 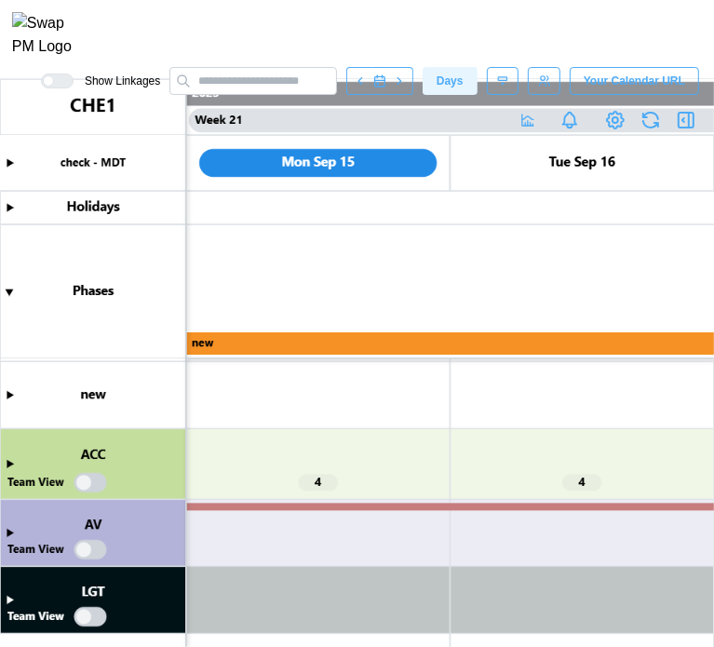 I want to click on img: Swap PM Logo, so click(x=49, y=35).